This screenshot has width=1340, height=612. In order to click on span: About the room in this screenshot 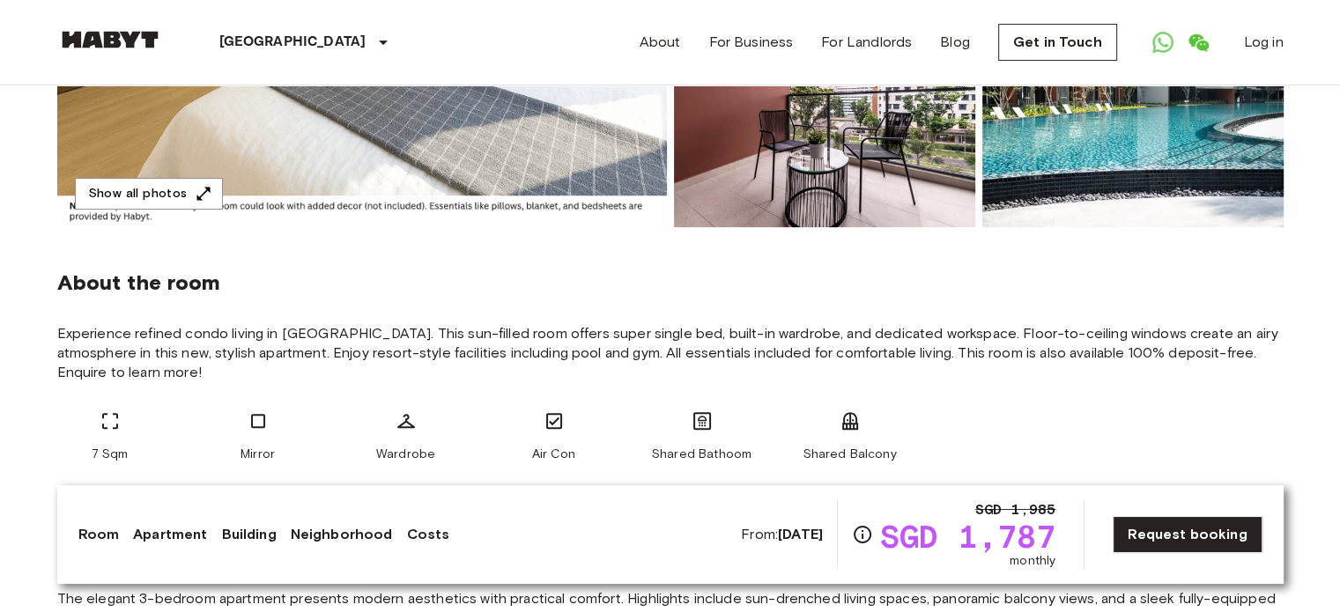, I will do `click(670, 283)`.